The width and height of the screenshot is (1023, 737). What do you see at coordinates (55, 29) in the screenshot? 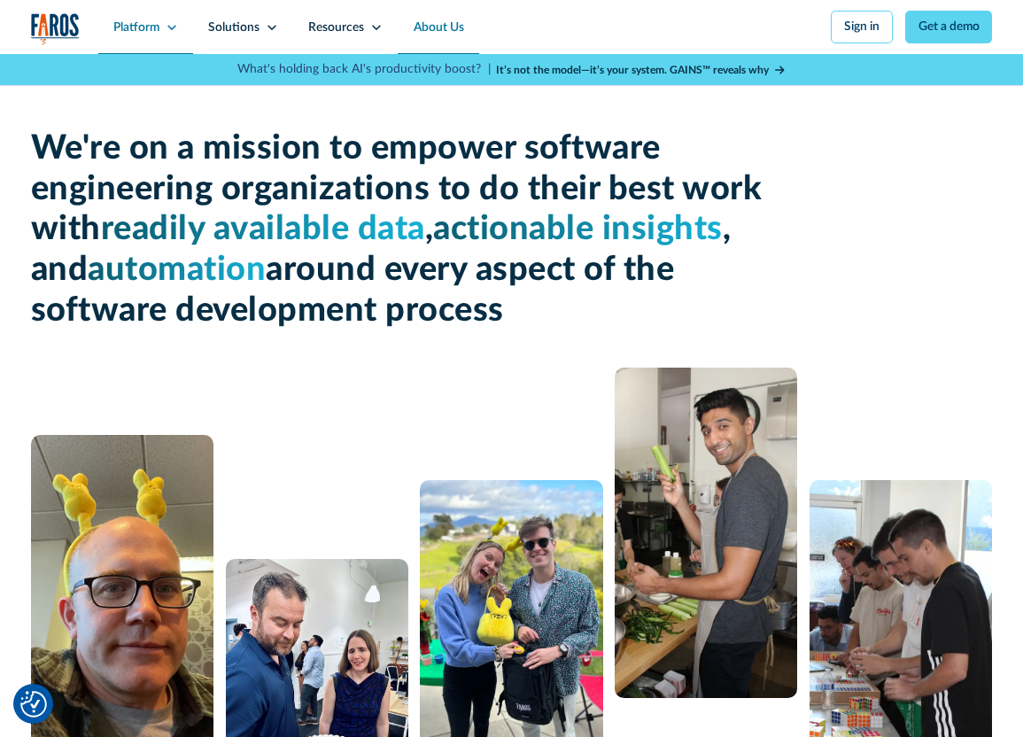
I see `img: Logo of the analytics and reporting company Faros.` at bounding box center [55, 29].